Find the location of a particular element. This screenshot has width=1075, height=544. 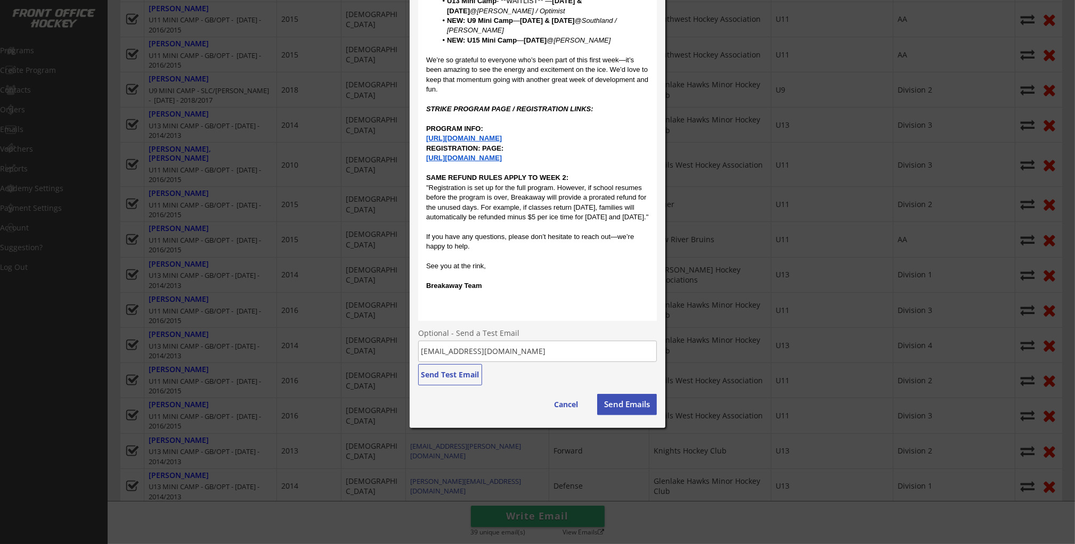

input: Email address is located at coordinates (537, 352).